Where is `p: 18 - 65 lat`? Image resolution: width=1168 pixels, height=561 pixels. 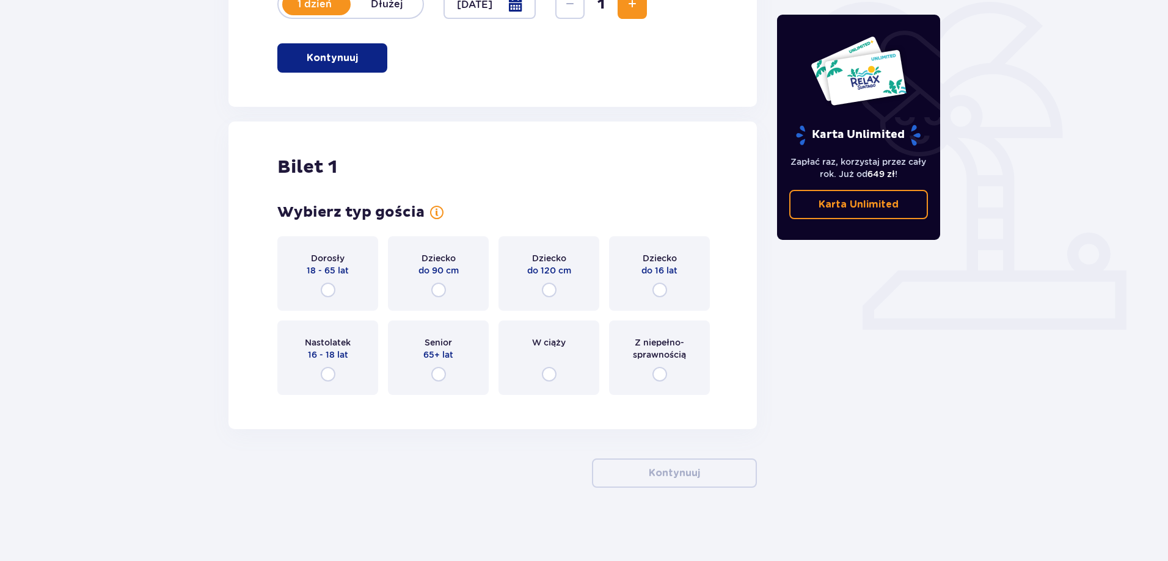 p: 18 - 65 lat is located at coordinates (327, 271).